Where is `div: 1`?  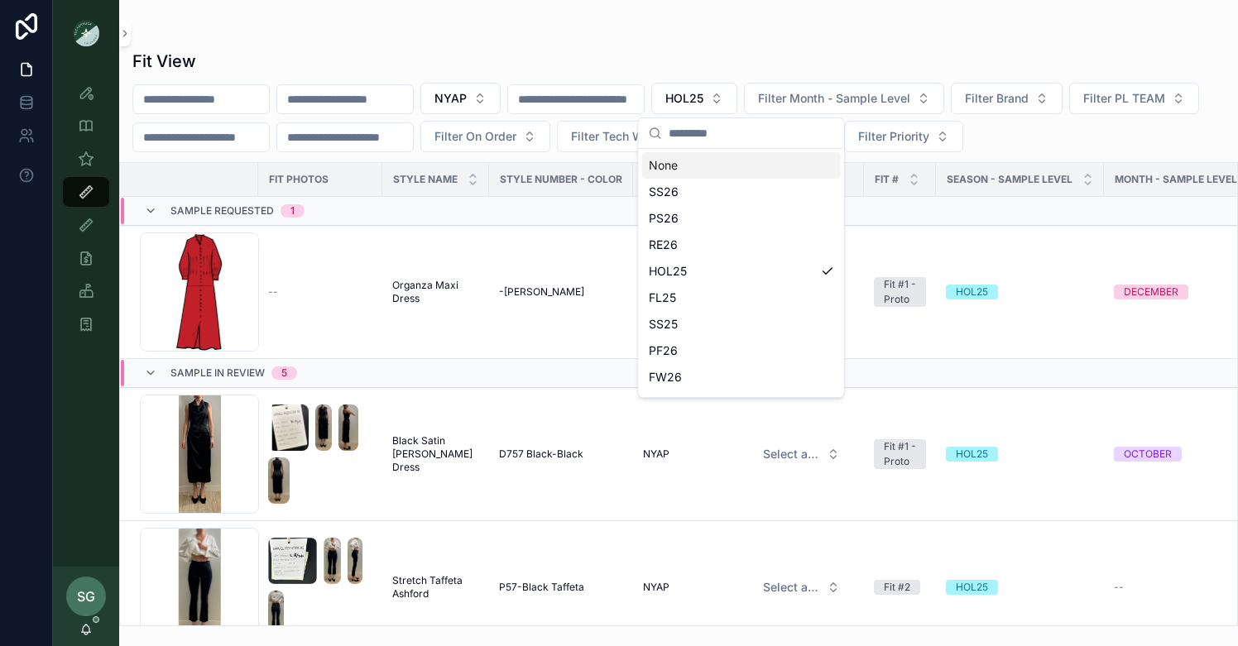 div: 1 is located at coordinates (292, 211).